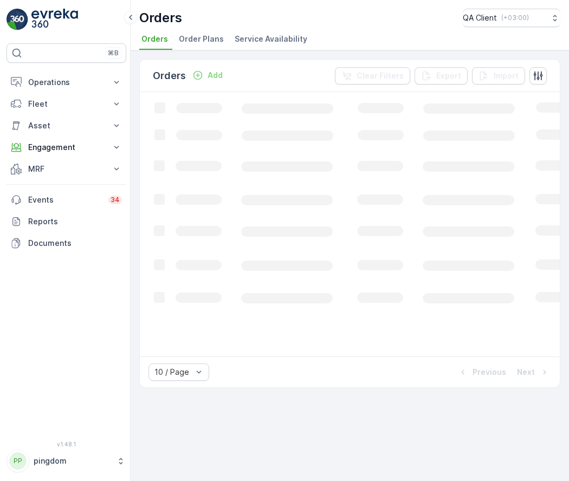 The width and height of the screenshot is (569, 481). I want to click on span: v 1.48.1, so click(66, 444).